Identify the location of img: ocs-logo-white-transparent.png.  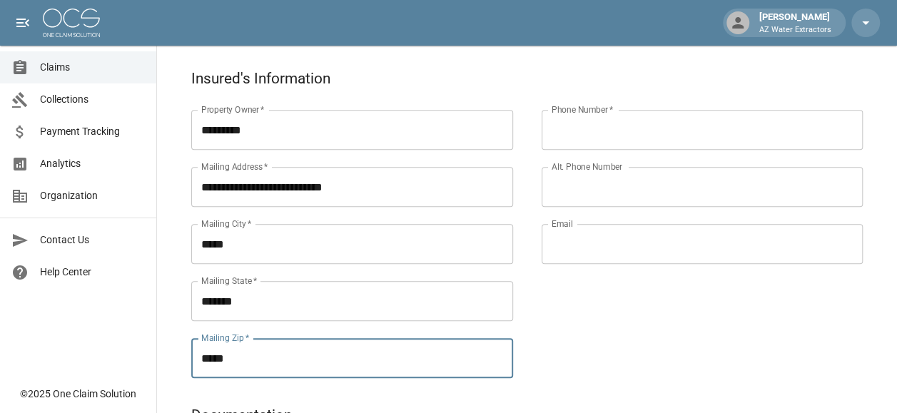
(71, 23).